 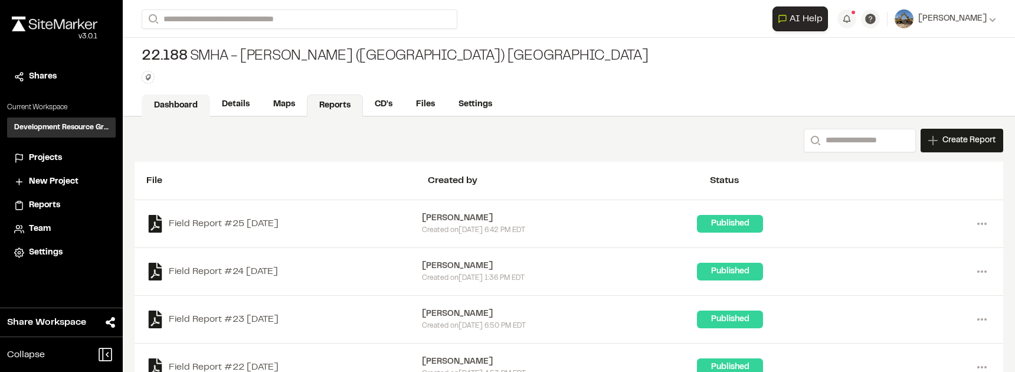 I want to click on span: Projects, so click(x=45, y=158).